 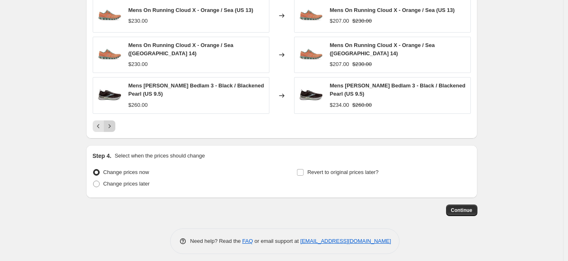 What do you see at coordinates (104, 126) in the screenshot?
I see `nav: Pagination` at bounding box center [104, 126].